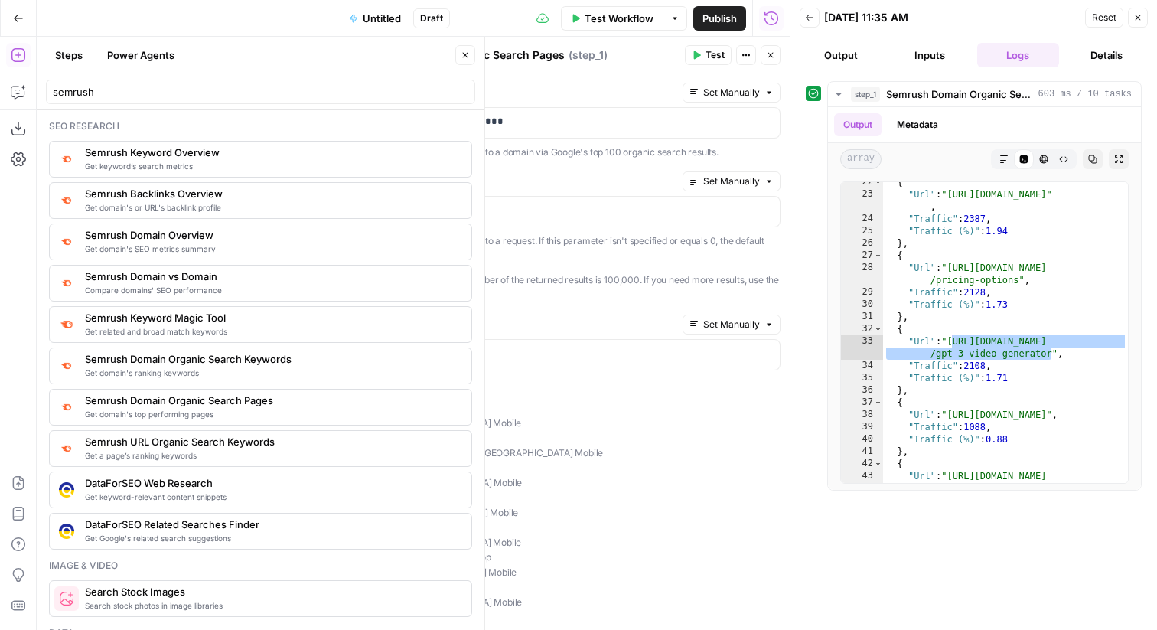 This screenshot has width=1157, height=630. What do you see at coordinates (861, 317) in the screenshot?
I see `div: 31` at bounding box center [861, 317].